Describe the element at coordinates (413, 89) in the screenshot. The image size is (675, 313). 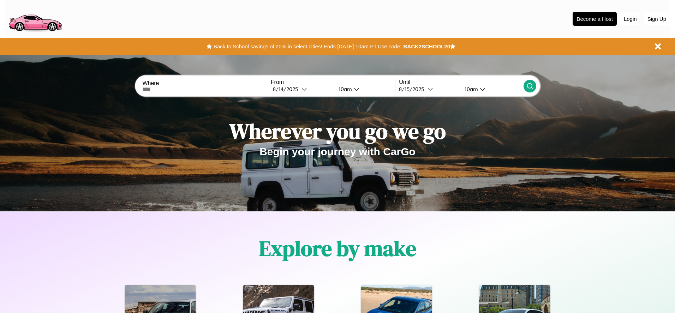
I see `div: 8 / 15 / 2025` at that location.